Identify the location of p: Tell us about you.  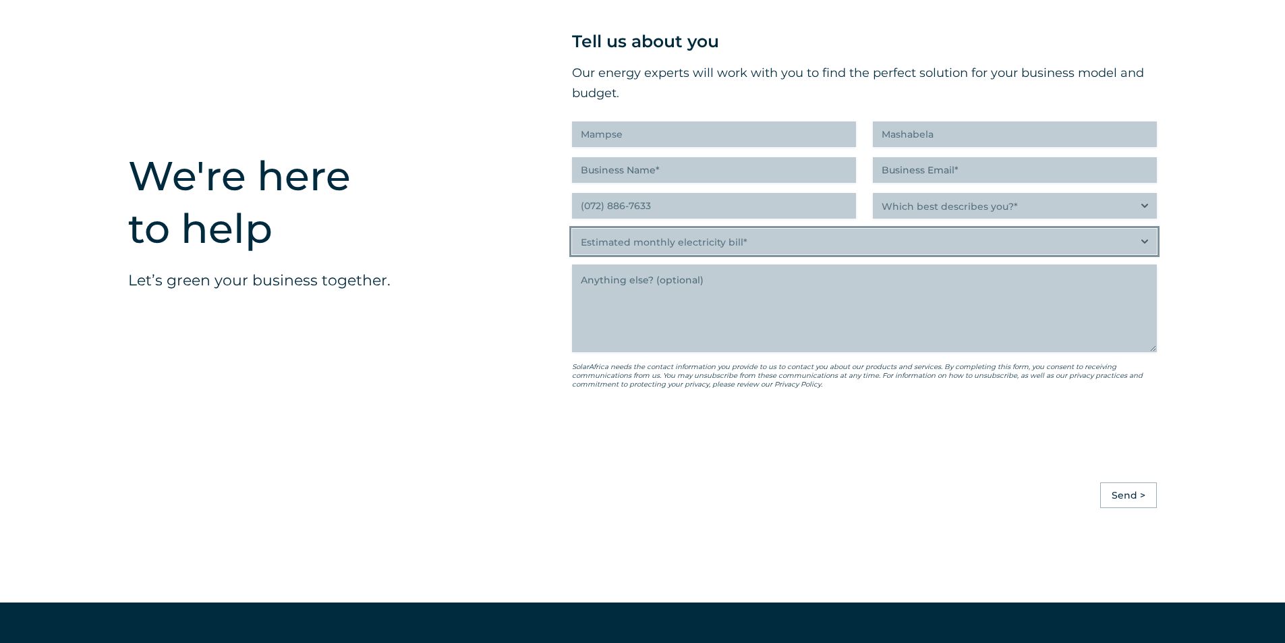
(864, 41).